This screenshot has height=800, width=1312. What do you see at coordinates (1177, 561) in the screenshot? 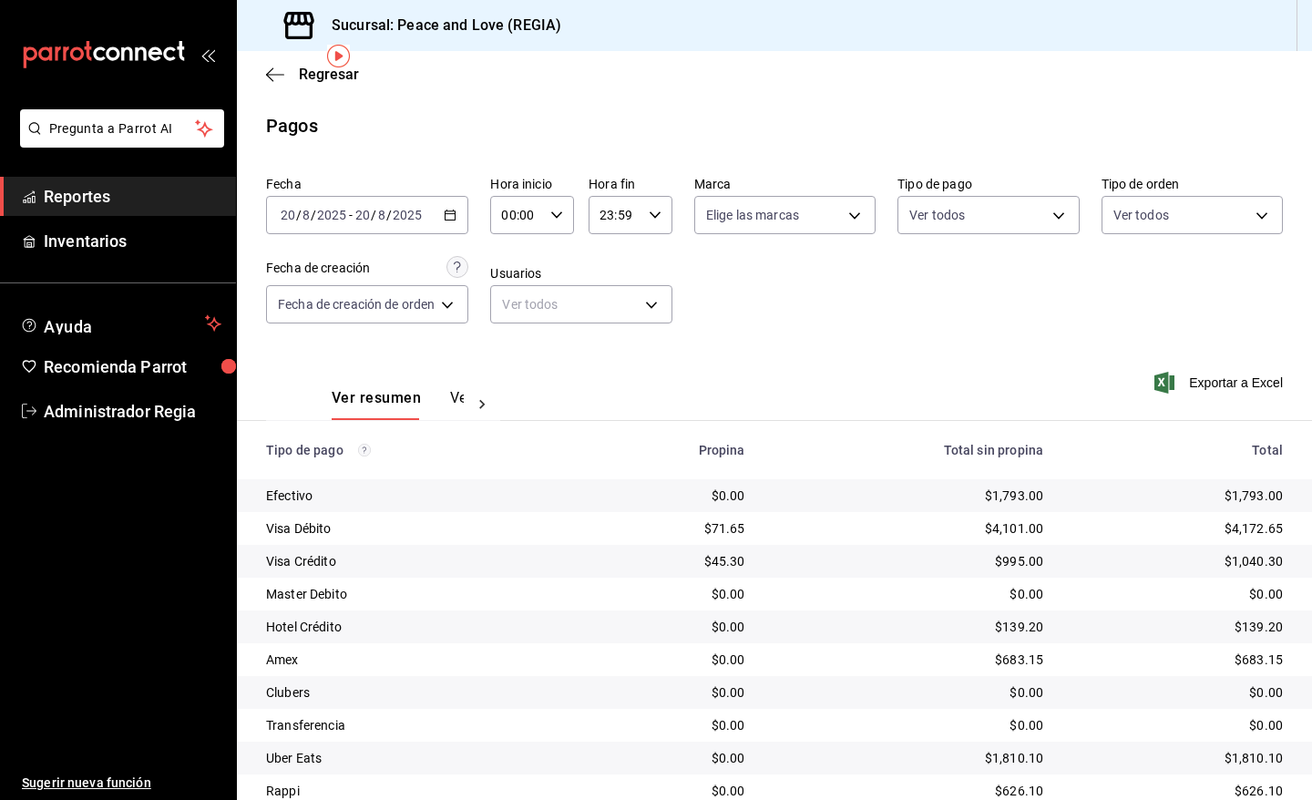
I see `div: $1,040.30` at bounding box center [1177, 561].